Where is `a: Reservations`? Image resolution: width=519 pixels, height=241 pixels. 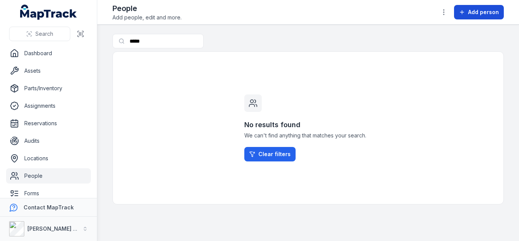
a: Reservations is located at coordinates (48, 123).